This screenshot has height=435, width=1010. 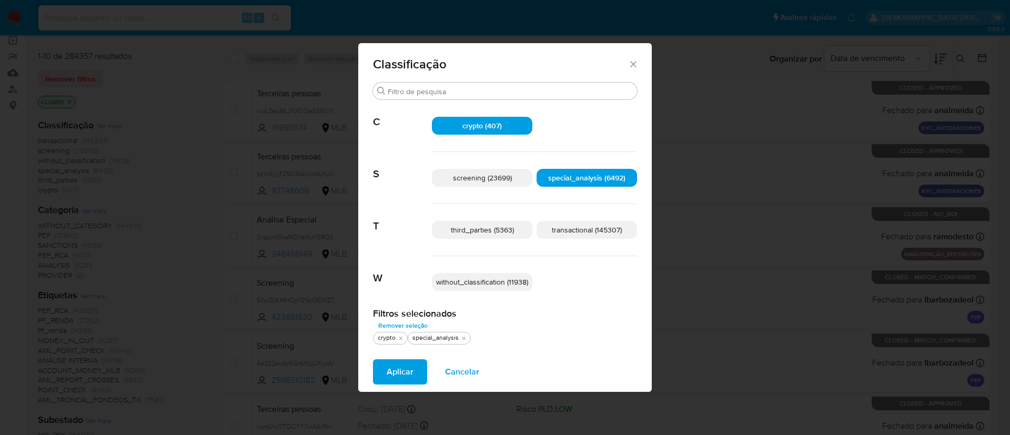 What do you see at coordinates (586, 178) in the screenshot?
I see `span: special_analysis (6492)` at bounding box center [586, 178].